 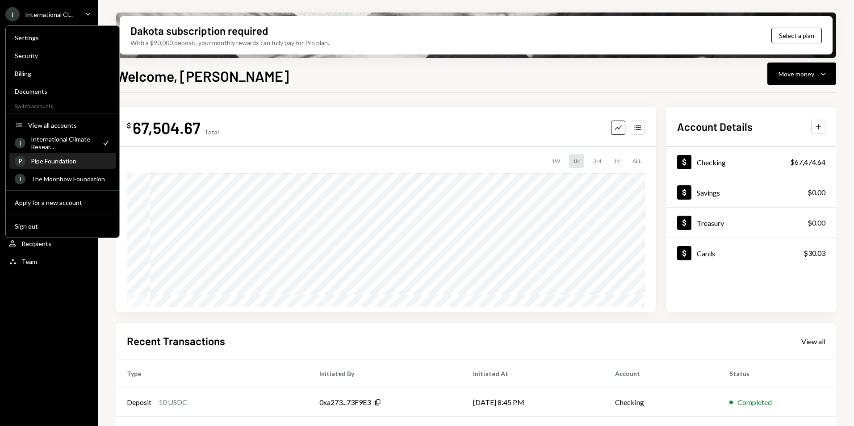 I want to click on div: 0xa273...73F9E3, so click(x=345, y=402).